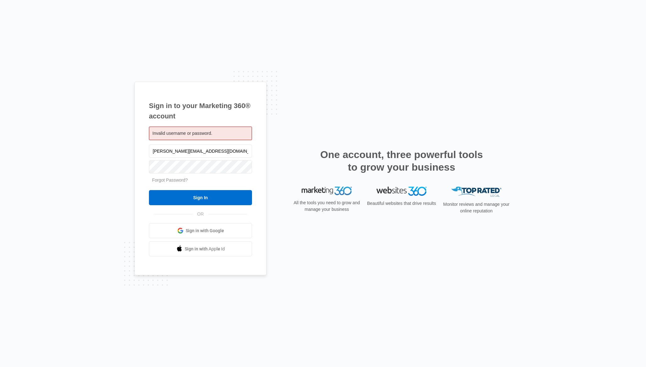  Describe the element at coordinates (205, 231) in the screenshot. I see `span: Sign in with Google` at that location.